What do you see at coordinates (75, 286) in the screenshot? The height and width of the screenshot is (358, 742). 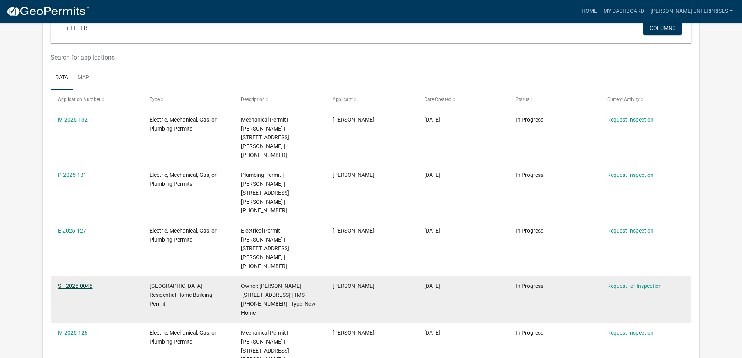 I see `a: SF-2025-0046` at bounding box center [75, 286].